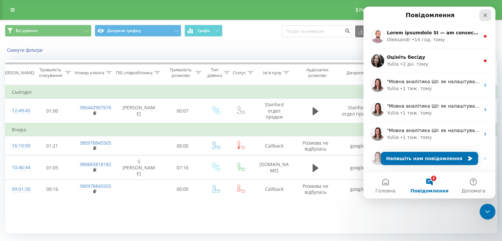  Describe the element at coordinates (317, 31) in the screenshot. I see `input: Пошук за номером` at that location.